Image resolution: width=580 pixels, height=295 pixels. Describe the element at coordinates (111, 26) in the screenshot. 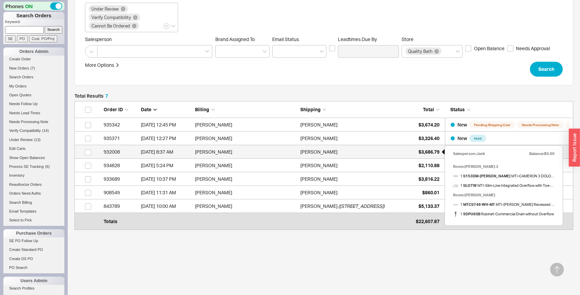

I see `span: Cannot Be Ordered` at that location.